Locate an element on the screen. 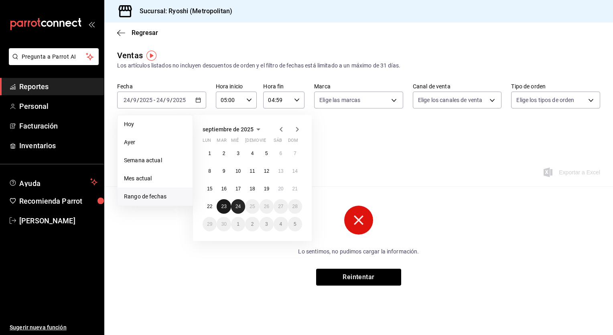 Image resolution: width=613 pixels, height=335 pixels. span: Semana actual is located at coordinates (155, 160).